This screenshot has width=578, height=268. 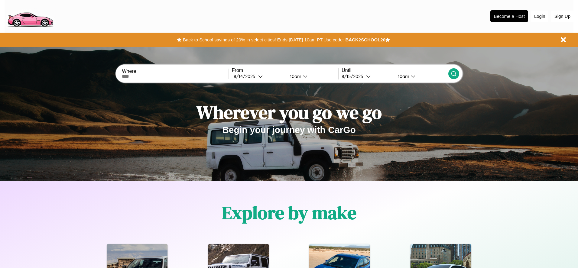 I want to click on button: Sign Up, so click(x=563, y=16).